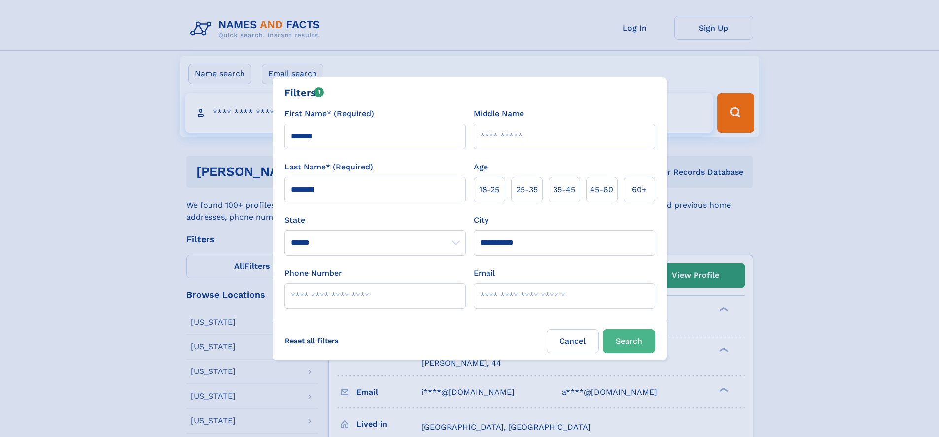 The width and height of the screenshot is (939, 437). Describe the element at coordinates (489, 190) in the screenshot. I see `span: 18‑25` at that location.